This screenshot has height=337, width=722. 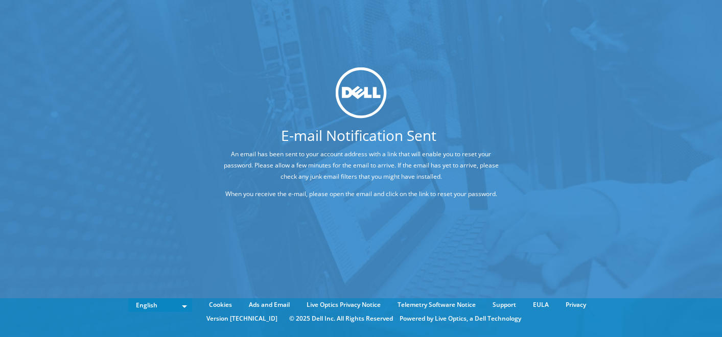 What do you see at coordinates (504, 305) in the screenshot?
I see `a: Support` at bounding box center [504, 305].